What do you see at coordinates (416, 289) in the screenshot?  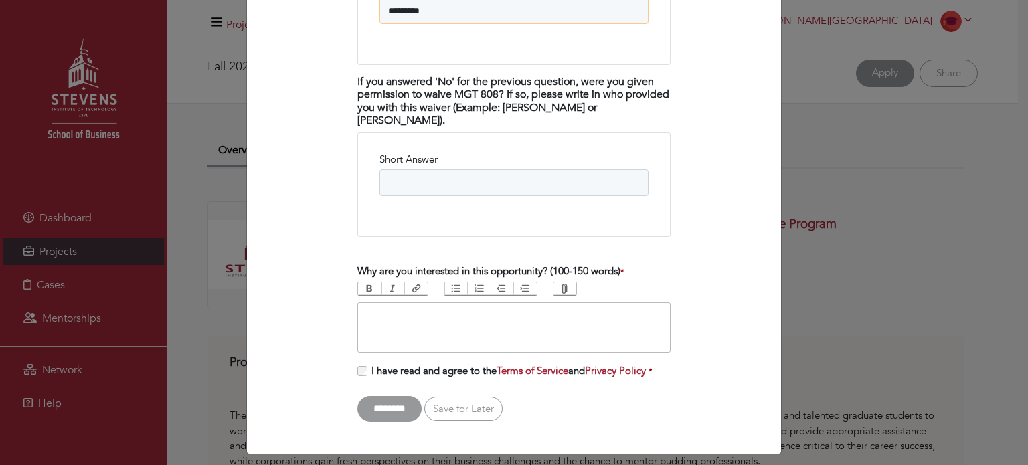 I see `button: Link` at bounding box center [416, 289].